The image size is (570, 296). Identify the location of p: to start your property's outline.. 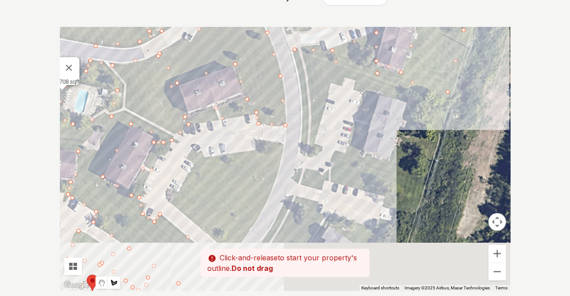
(285, 263).